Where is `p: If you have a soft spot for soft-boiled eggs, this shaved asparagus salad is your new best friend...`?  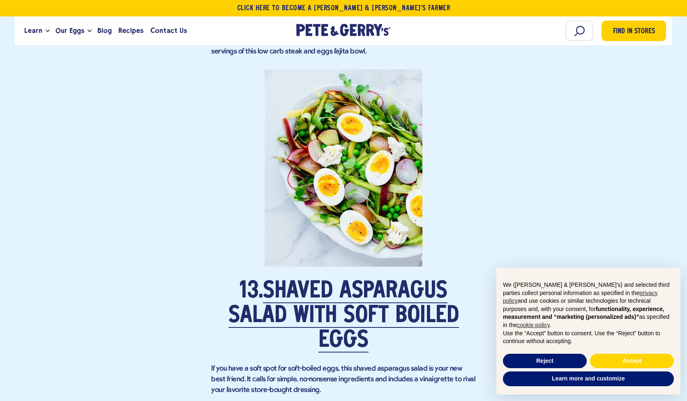 p: If you have a soft spot for soft-boiled eggs, this shaved asparagus salad is your new best friend... is located at coordinates (344, 380).